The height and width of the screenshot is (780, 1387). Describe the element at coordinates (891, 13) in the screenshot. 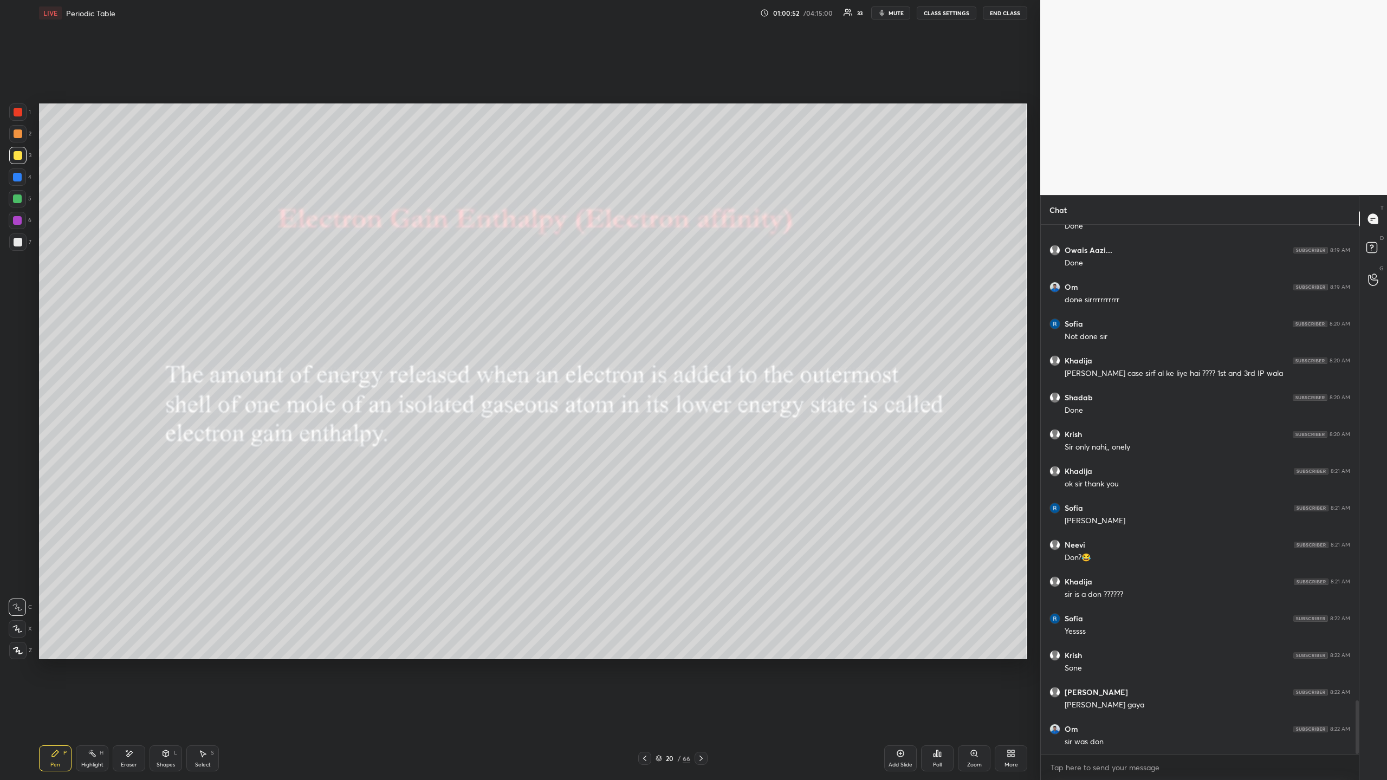

I see `button: mute` at that location.